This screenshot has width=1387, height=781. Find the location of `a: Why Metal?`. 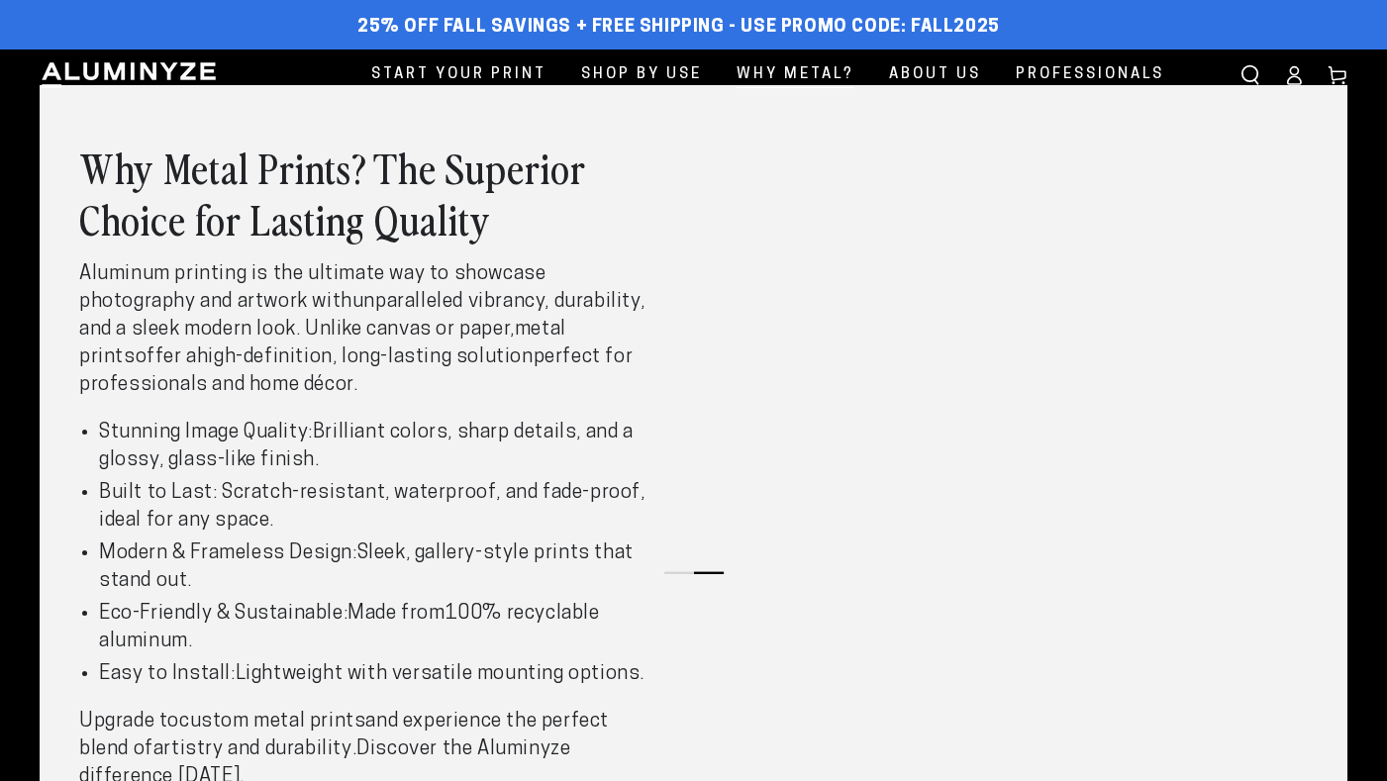

a: Why Metal? is located at coordinates (795, 74).